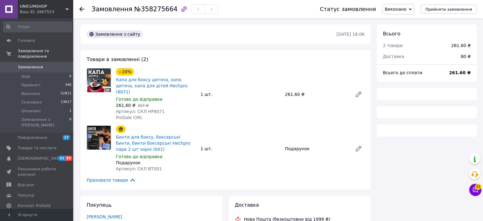  Describe the element at coordinates (26, 185) in the screenshot. I see `span: Відгуки` at that location.